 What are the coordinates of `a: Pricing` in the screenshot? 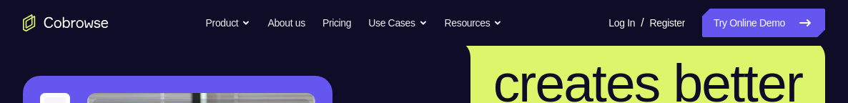 It's located at (337, 23).